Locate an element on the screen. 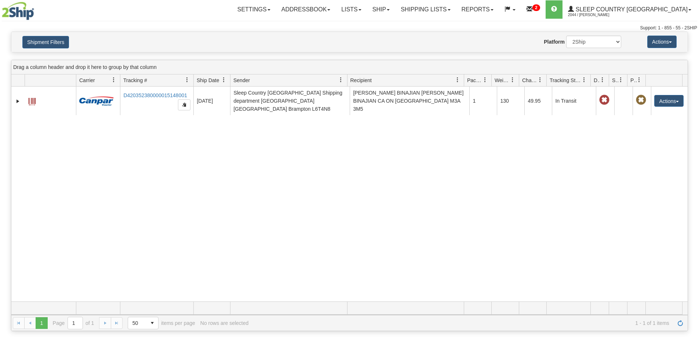  span: Tracking Status is located at coordinates (566, 80).